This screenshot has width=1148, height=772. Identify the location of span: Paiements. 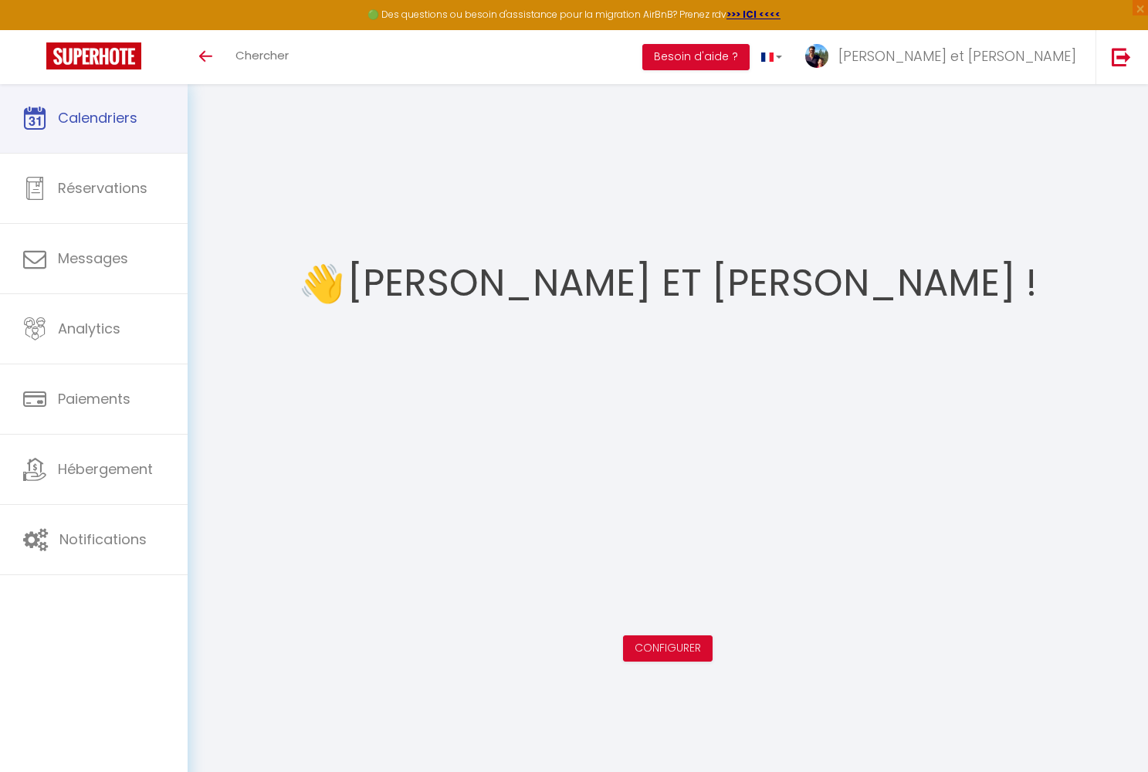
(94, 399).